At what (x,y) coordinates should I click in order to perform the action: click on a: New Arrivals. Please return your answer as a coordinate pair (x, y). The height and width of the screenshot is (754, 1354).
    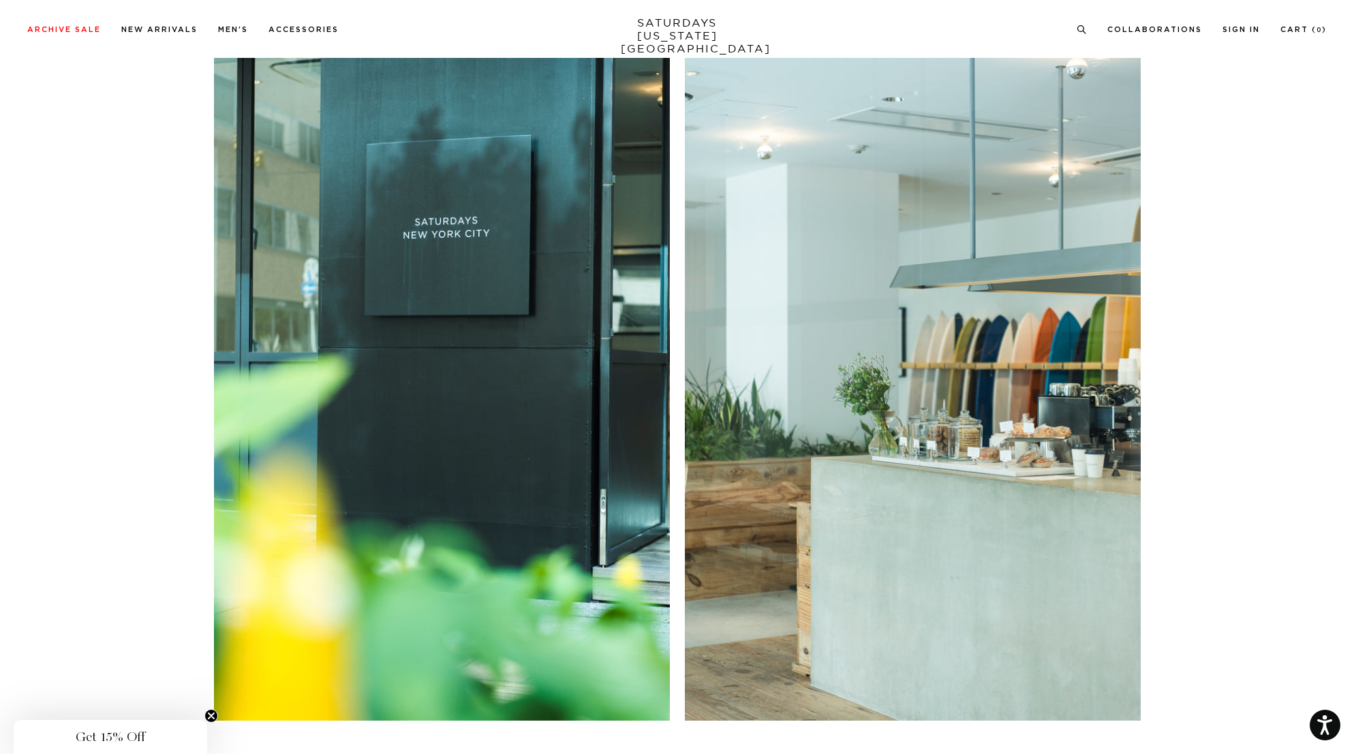
    Looking at the image, I should click on (159, 29).